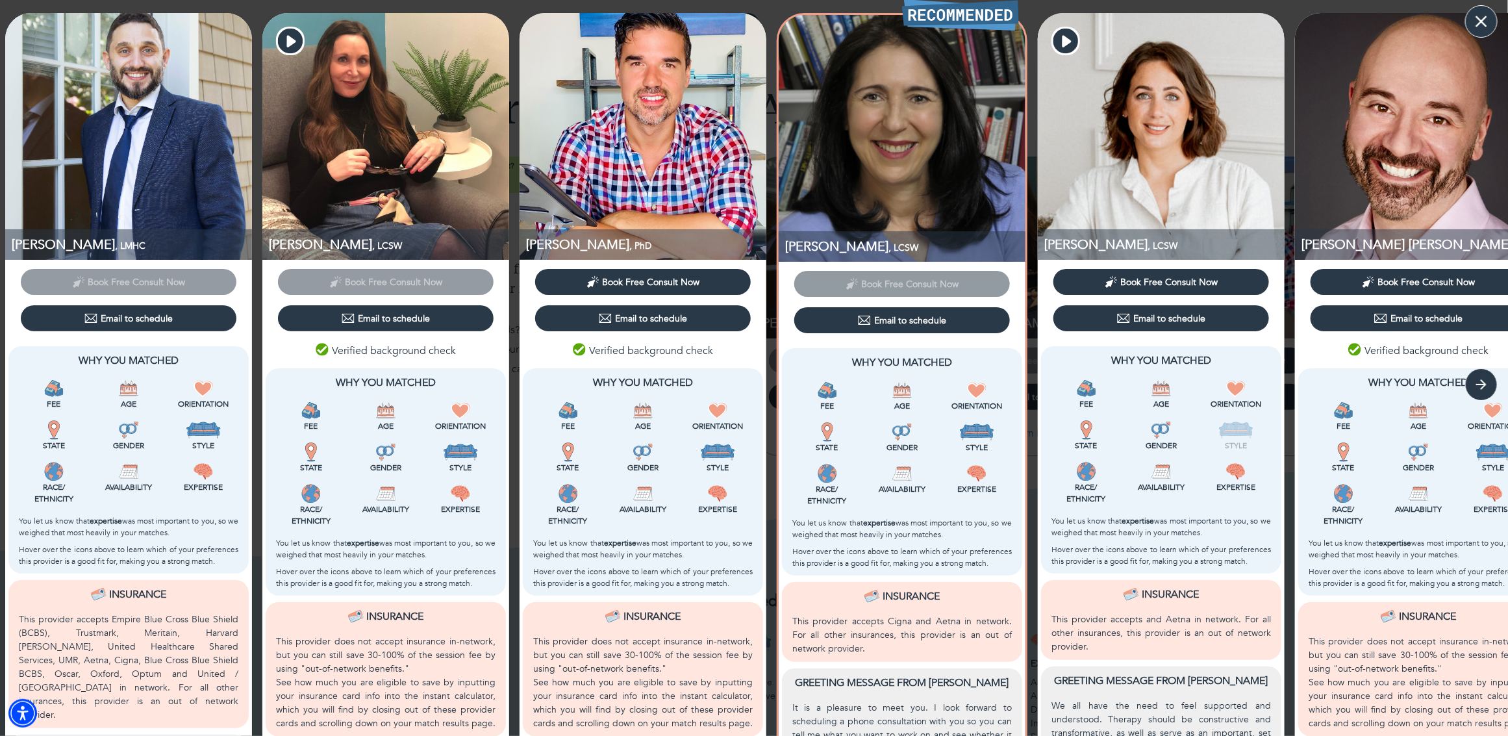 The image size is (1508, 736). Describe the element at coordinates (132, 244) in the screenshot. I see `p: LMHC` at that location.